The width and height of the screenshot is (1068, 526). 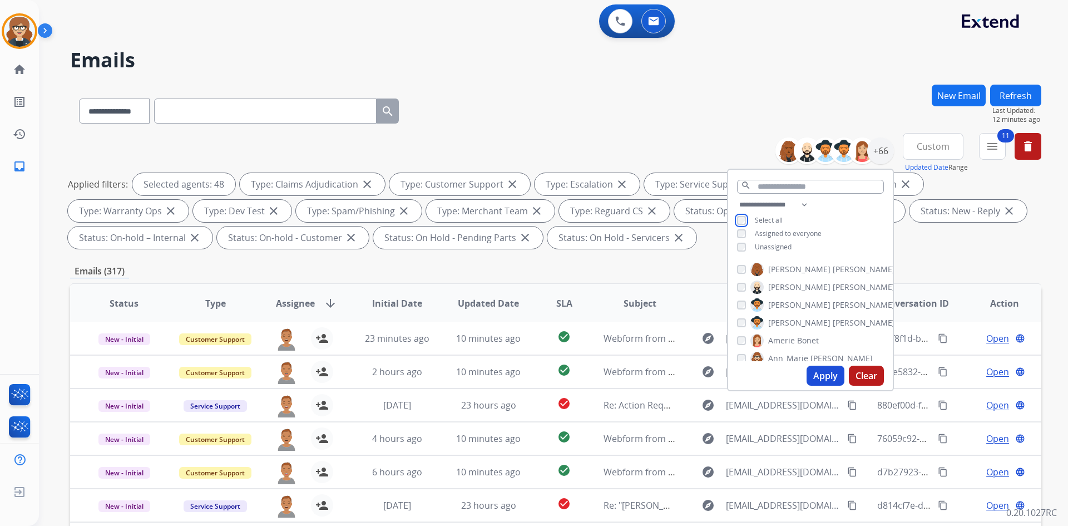 I want to click on div: Type: Claims Adjudication, so click(x=312, y=184).